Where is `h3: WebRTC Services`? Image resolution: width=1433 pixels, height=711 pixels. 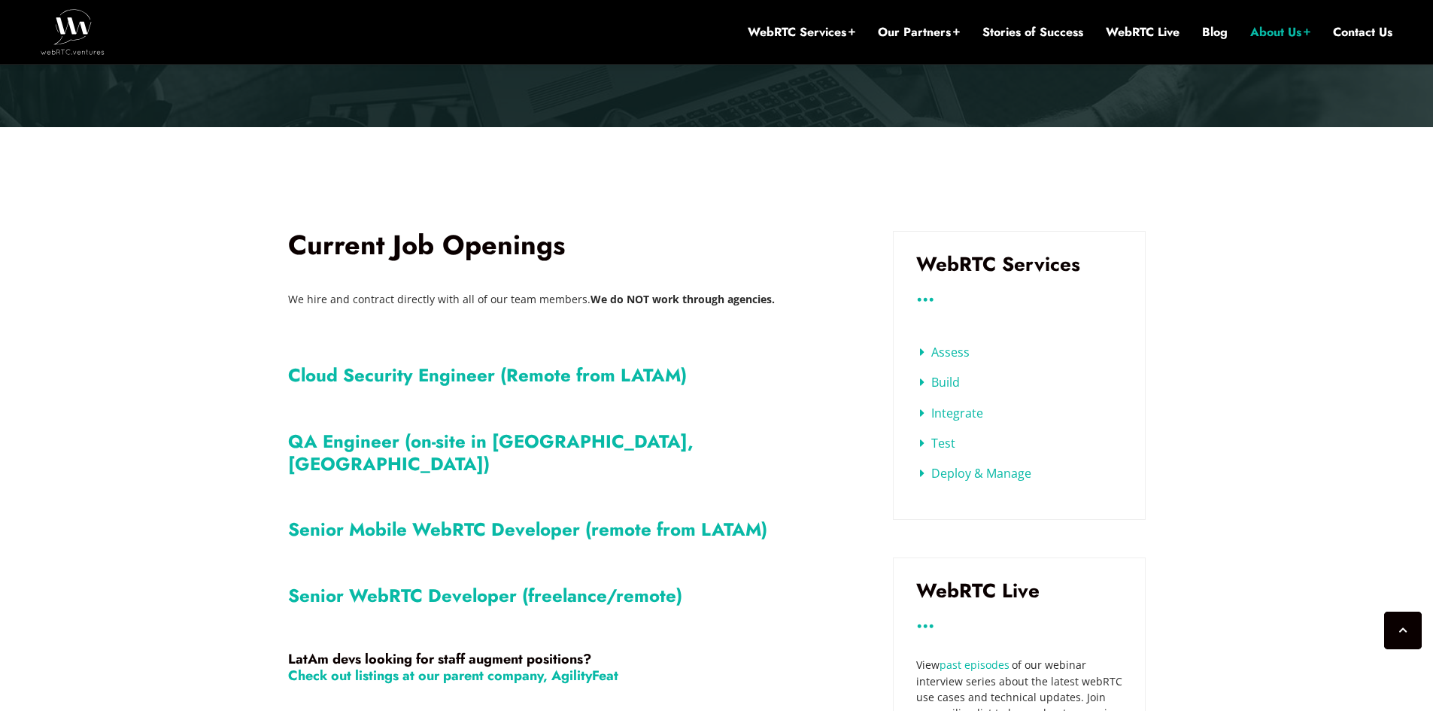
h3: WebRTC Services is located at coordinates (1019, 264).